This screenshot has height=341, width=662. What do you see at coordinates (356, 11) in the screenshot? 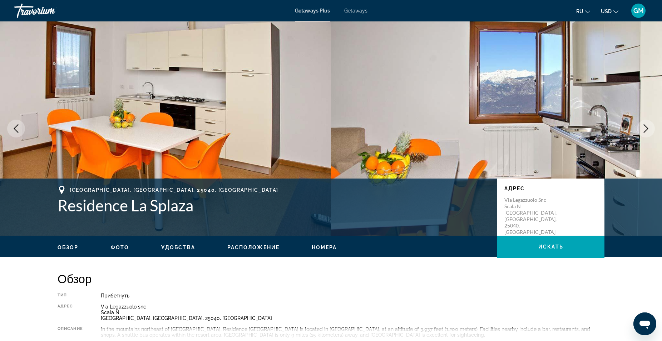
I see `span: Getaways` at bounding box center [356, 11].